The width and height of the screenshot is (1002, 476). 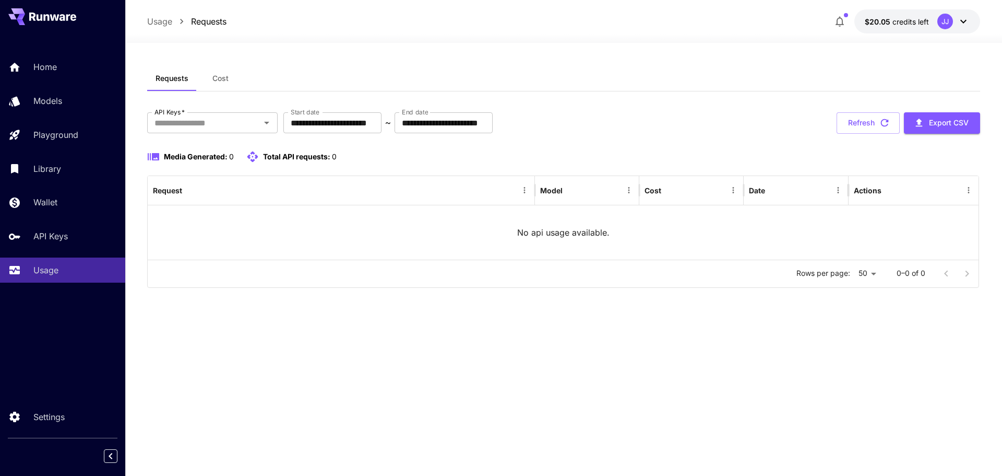 What do you see at coordinates (942, 123) in the screenshot?
I see `button: Export CSV` at bounding box center [942, 123].